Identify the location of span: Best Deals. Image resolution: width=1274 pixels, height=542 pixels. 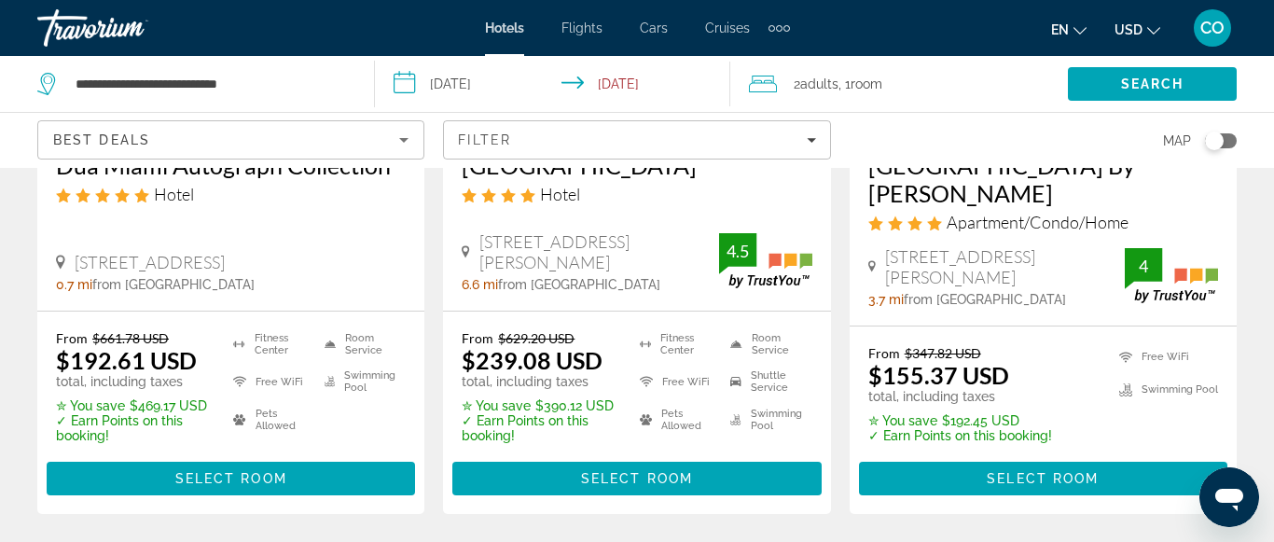
(102, 140).